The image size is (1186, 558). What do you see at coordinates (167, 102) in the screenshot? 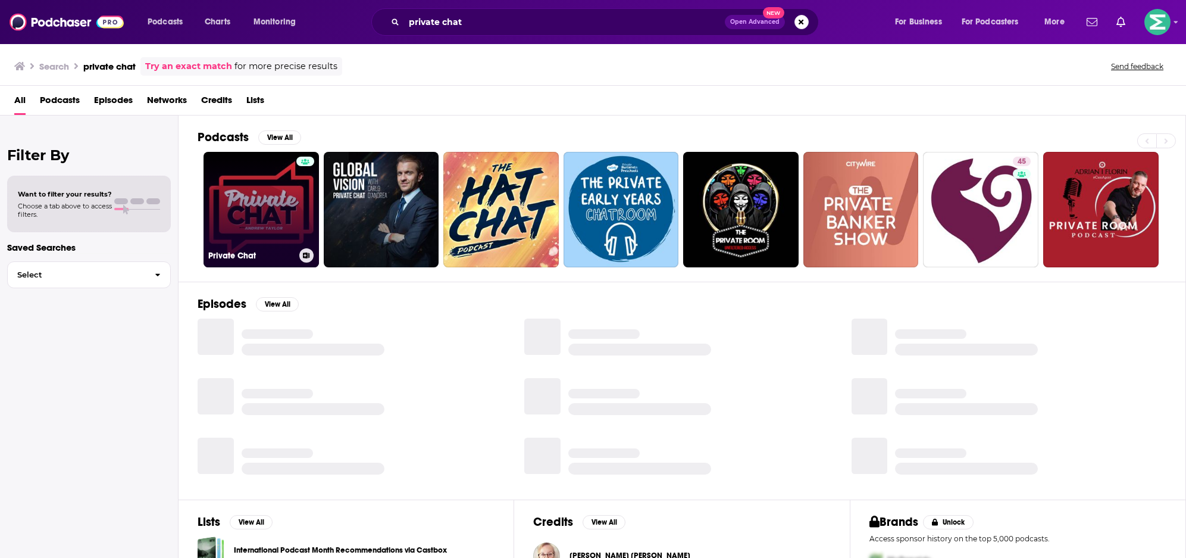
I see `a: Networks` at bounding box center [167, 102].